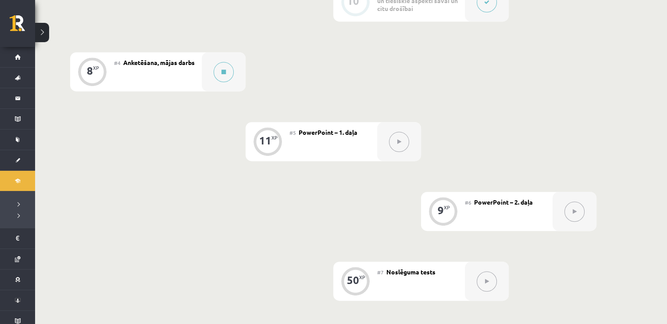 This screenshot has height=324, width=667. What do you see at coordinates (117, 63) in the screenshot?
I see `span: #4` at bounding box center [117, 63].